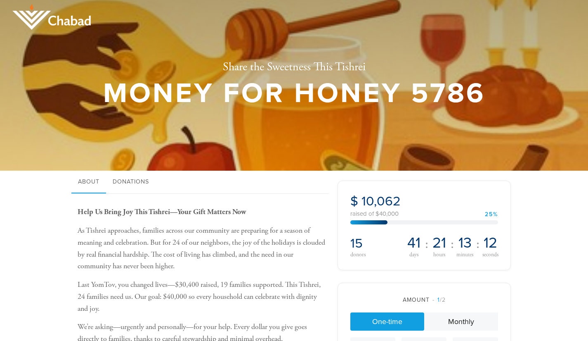 This screenshot has width=588, height=341. What do you see at coordinates (414, 243) in the screenshot?
I see `span: 41` at bounding box center [414, 243].